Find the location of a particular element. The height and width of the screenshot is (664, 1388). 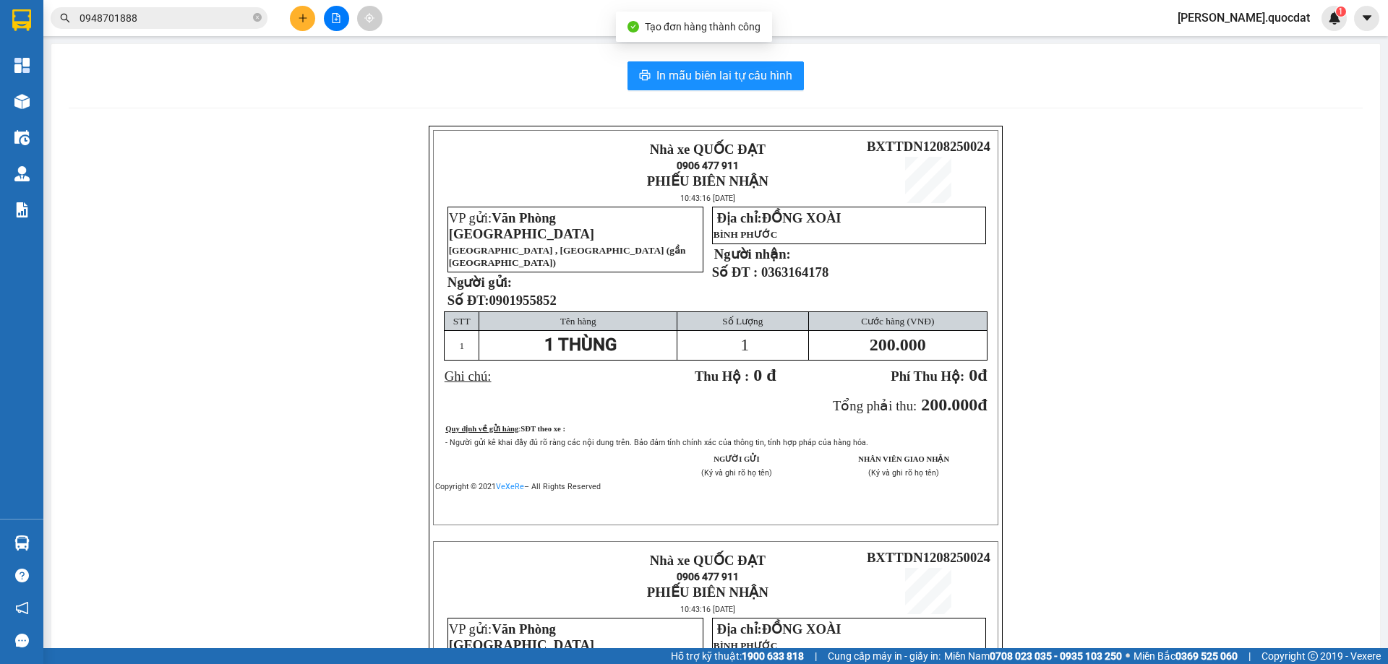

strong: đ is located at coordinates (939, 375).